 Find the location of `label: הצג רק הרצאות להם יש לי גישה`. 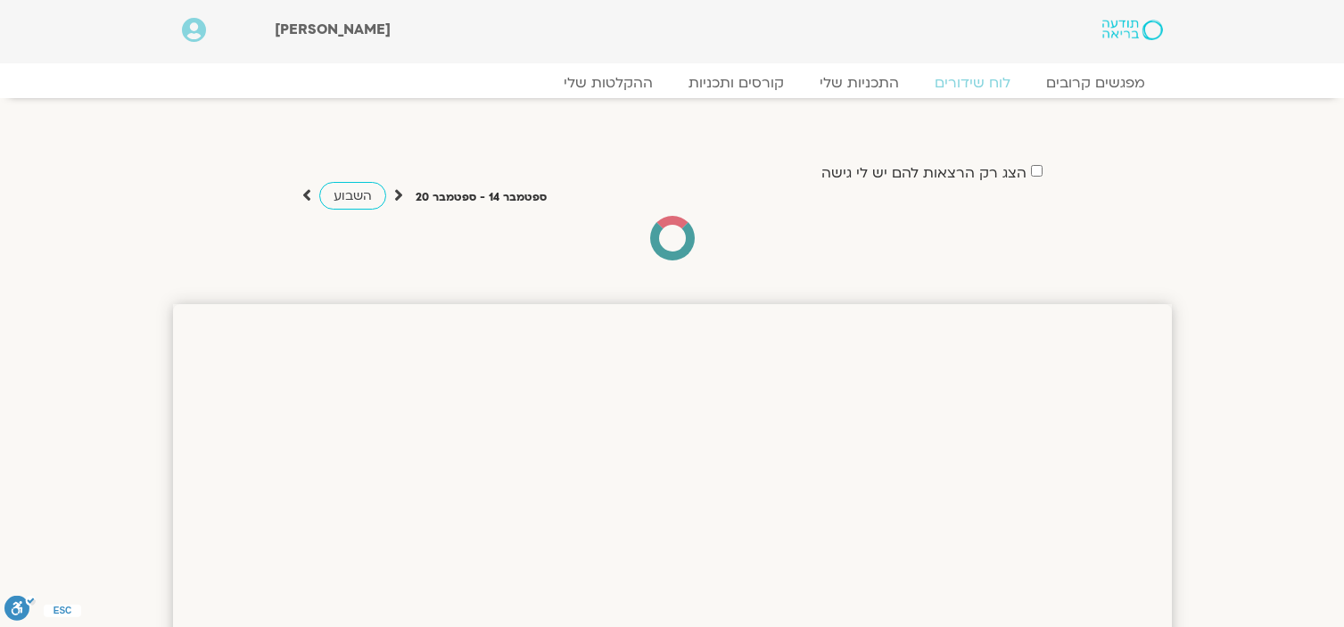

label: הצג רק הרצאות להם יש לי גישה is located at coordinates (924, 173).